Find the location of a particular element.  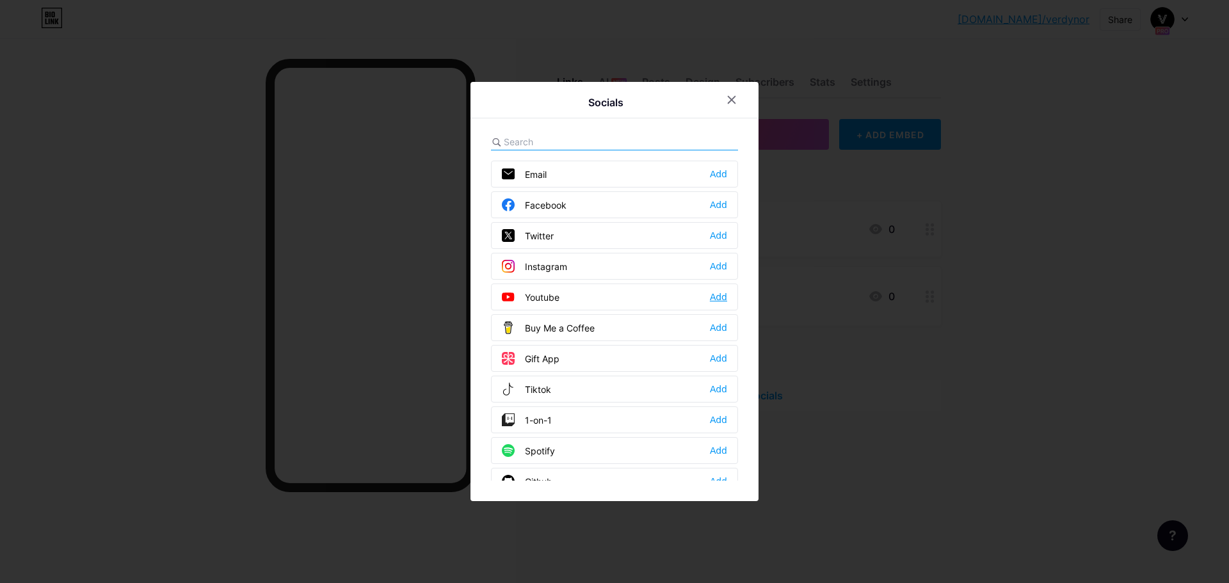

div: Facebook is located at coordinates (534, 205).